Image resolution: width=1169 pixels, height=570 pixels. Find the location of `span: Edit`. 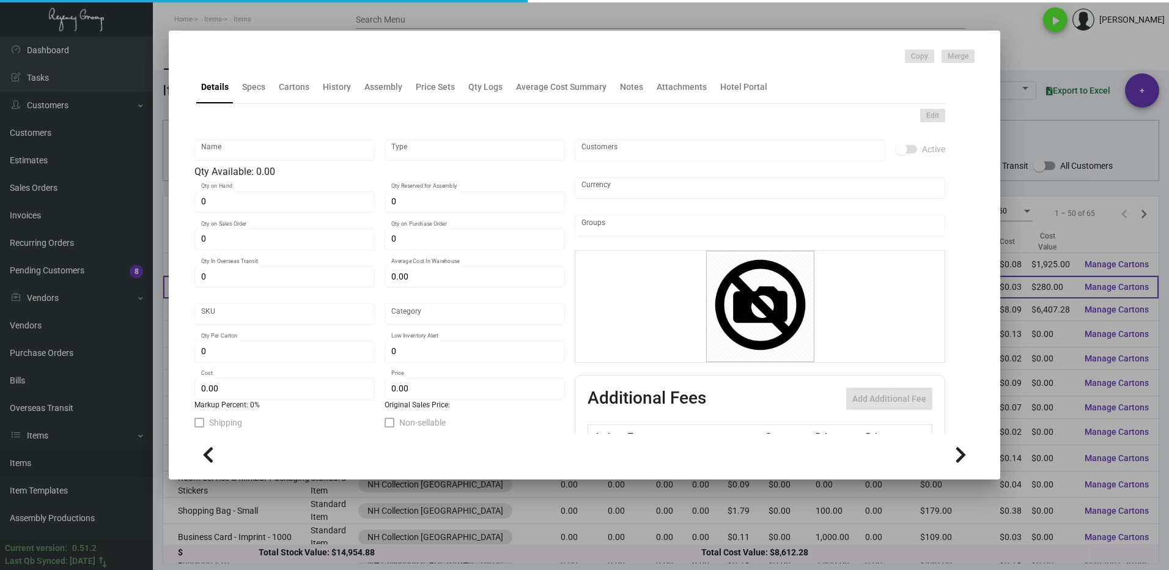

span: Edit is located at coordinates (933, 116).